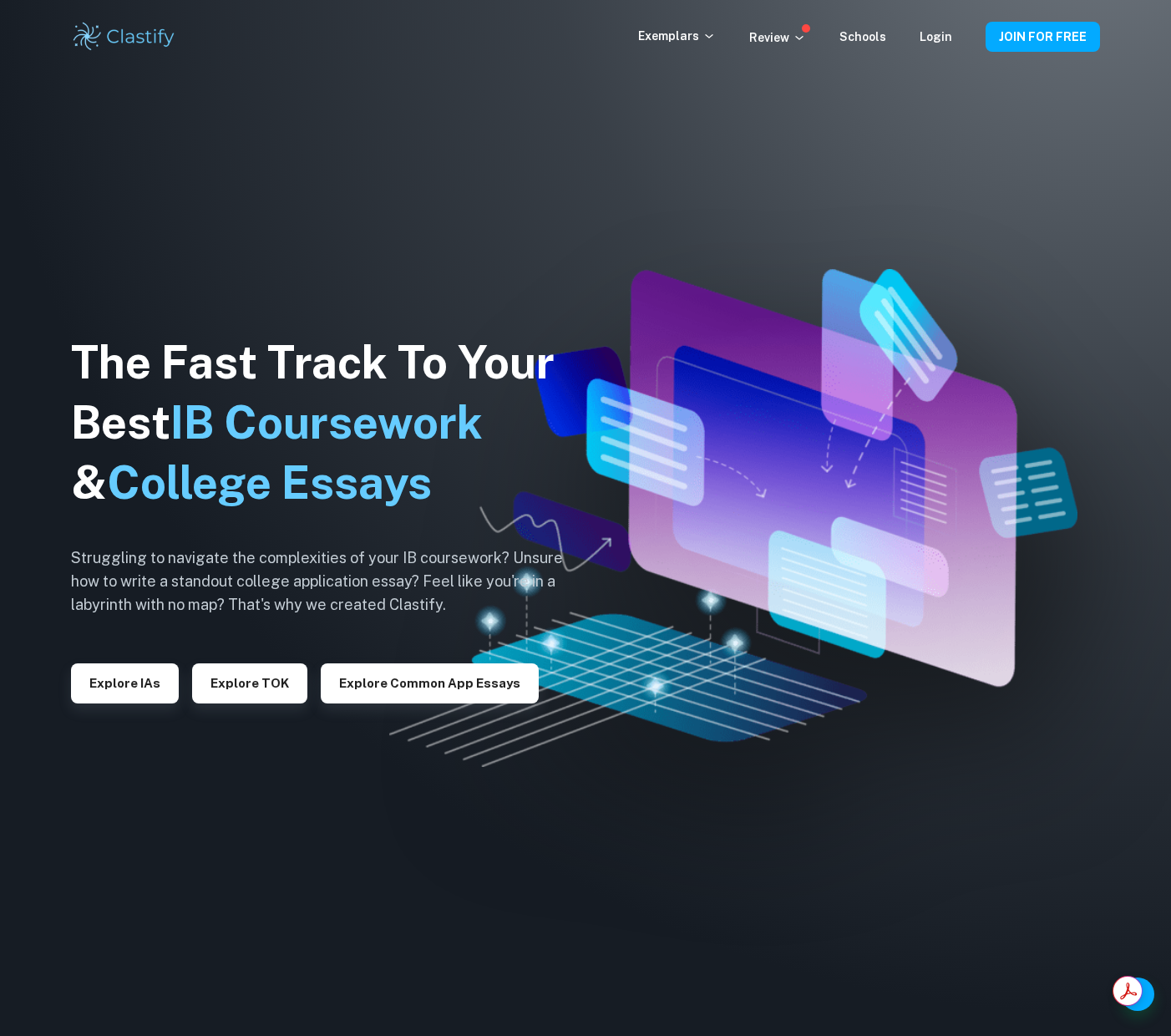 This screenshot has width=1171, height=1036. What do you see at coordinates (330, 582) in the screenshot?
I see `h6: Struggling to navigate the complexities of your IB coursework? Unsure how to write a standout col...` at bounding box center [330, 582].